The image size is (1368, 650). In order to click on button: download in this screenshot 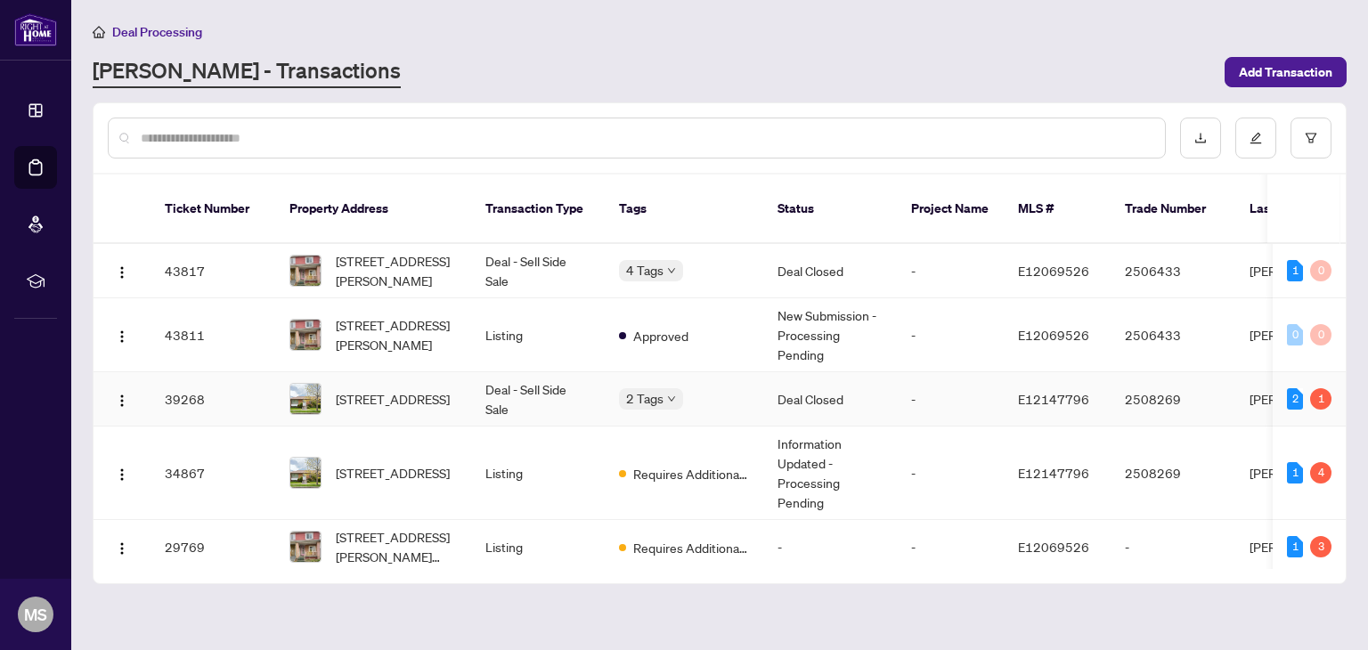, I will do `click(1200, 138)`.